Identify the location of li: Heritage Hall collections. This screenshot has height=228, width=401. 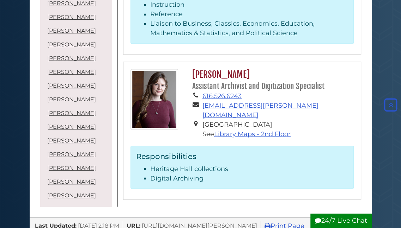
(249, 169).